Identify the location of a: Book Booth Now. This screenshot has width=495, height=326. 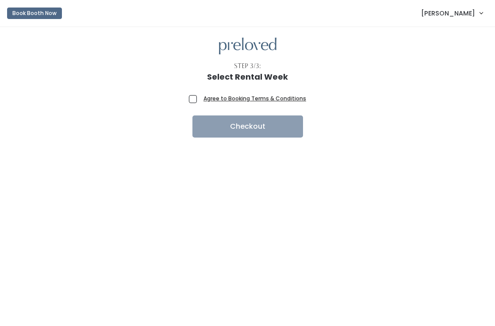
(34, 13).